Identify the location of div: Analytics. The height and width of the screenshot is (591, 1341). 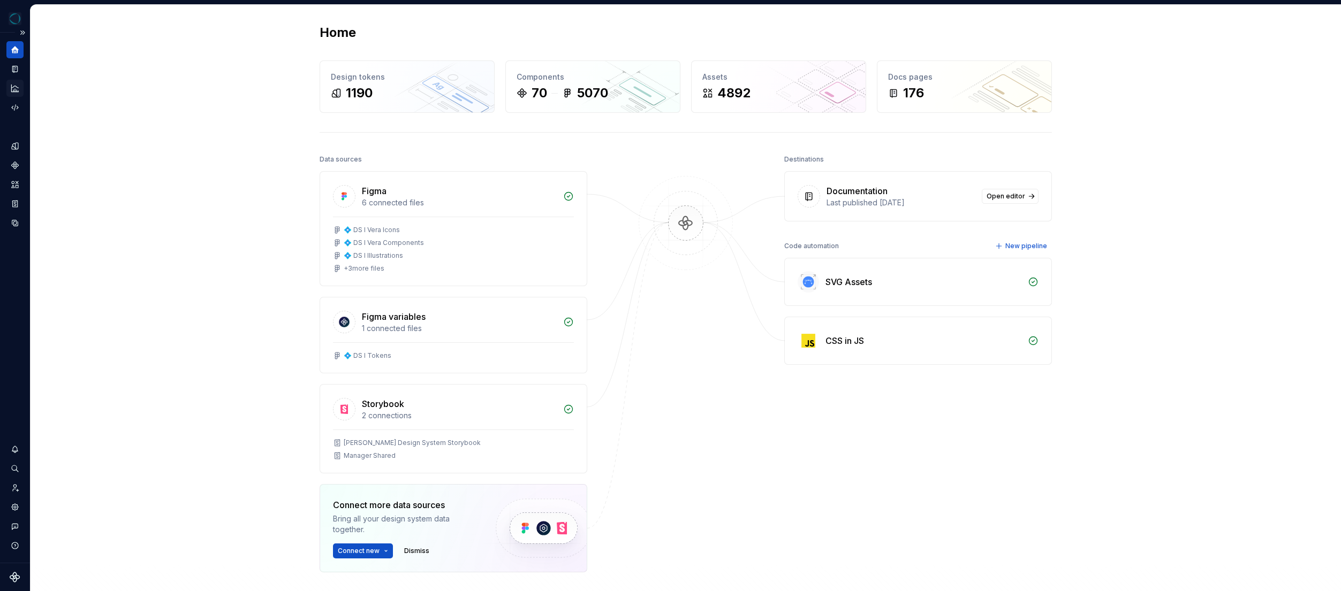
(15, 88).